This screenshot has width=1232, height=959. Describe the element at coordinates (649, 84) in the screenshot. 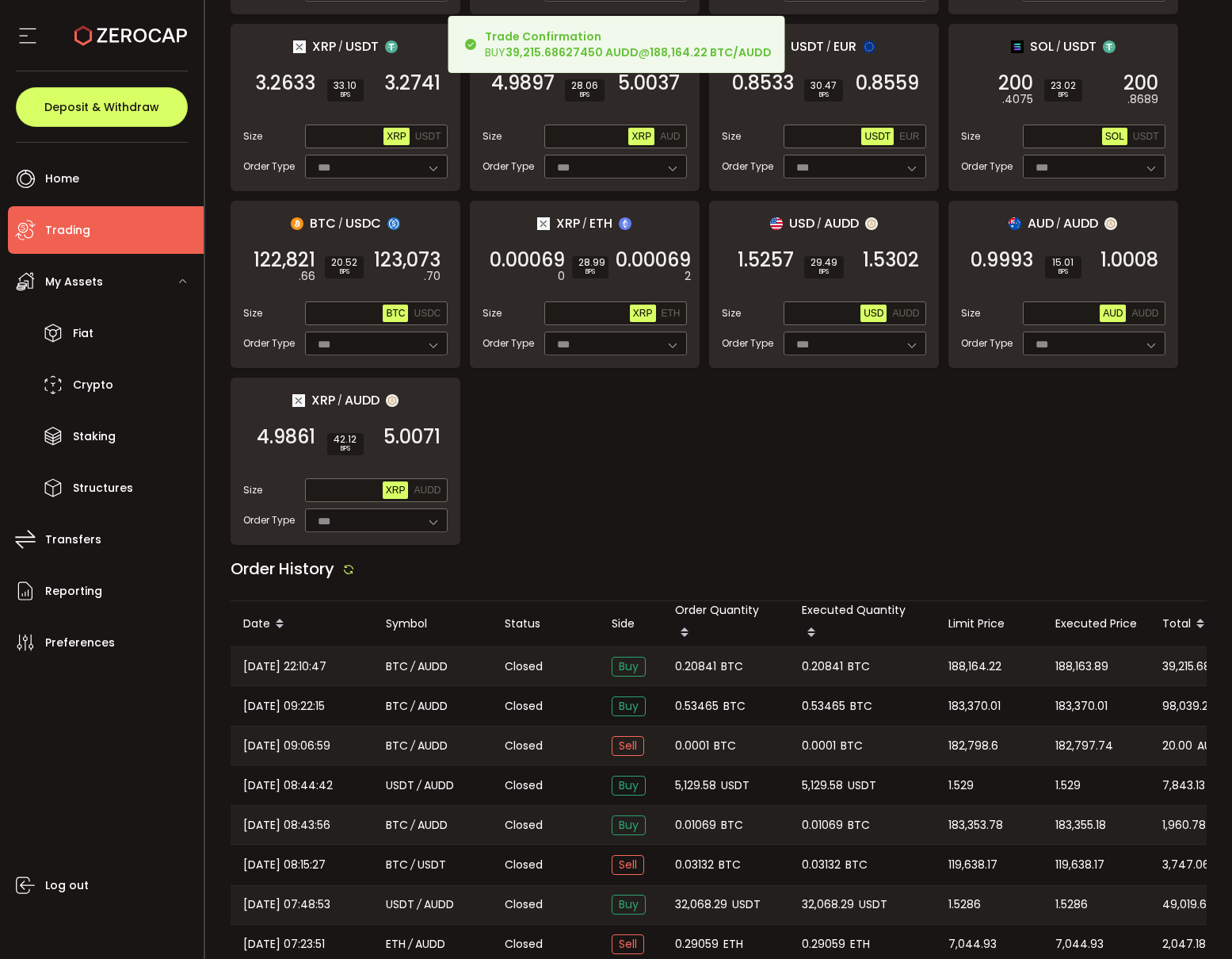

I see `span: 5.0037` at that location.